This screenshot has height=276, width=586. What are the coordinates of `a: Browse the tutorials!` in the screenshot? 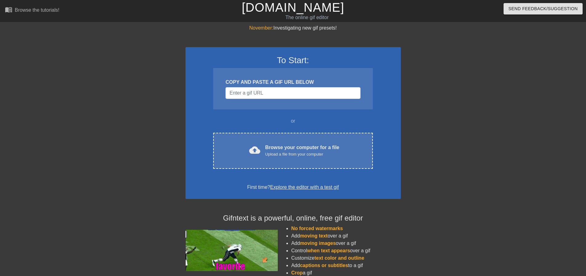 It's located at (32, 10).